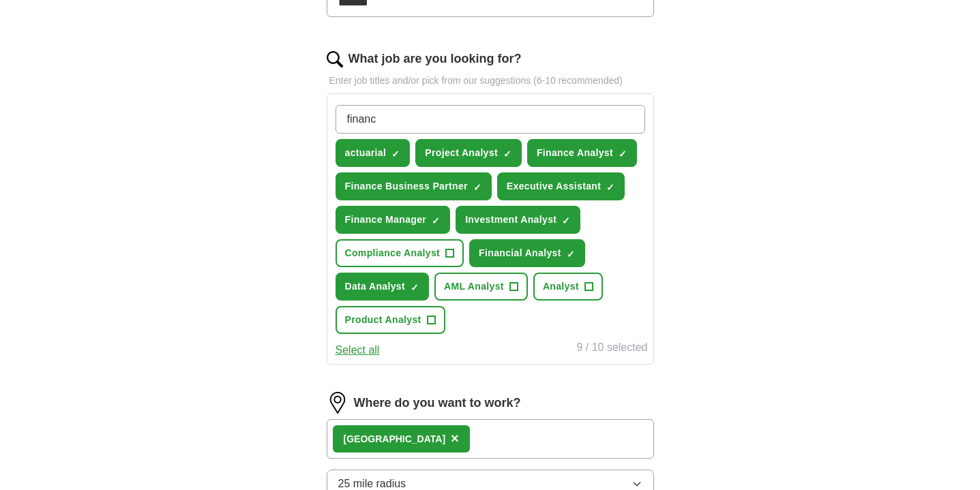 The width and height of the screenshot is (980, 490). What do you see at coordinates (554, 186) in the screenshot?
I see `span: Executive Assistant` at bounding box center [554, 186].